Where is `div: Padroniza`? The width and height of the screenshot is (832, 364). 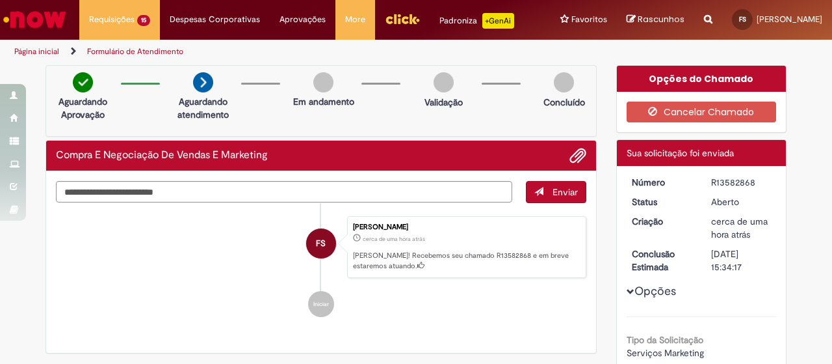
div: Padroniza is located at coordinates (477, 21).